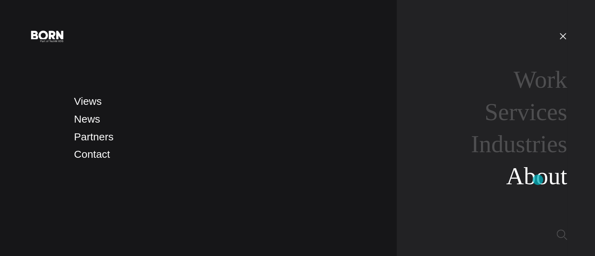 The height and width of the screenshot is (256, 595). What do you see at coordinates (526, 112) in the screenshot?
I see `a: Services` at bounding box center [526, 112].